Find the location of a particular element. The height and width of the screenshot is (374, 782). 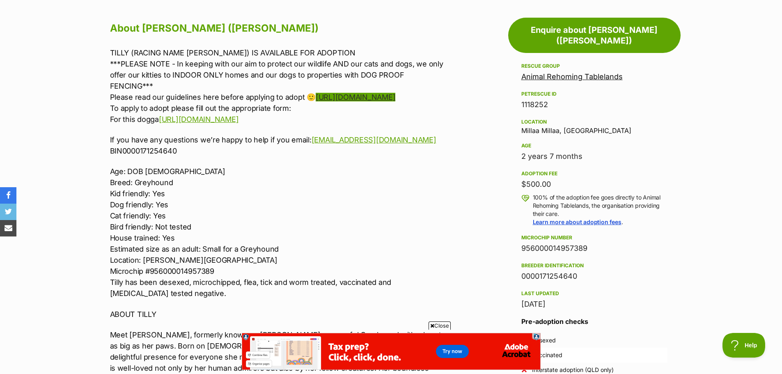

div: 956000014957389 is located at coordinates (595, 249).